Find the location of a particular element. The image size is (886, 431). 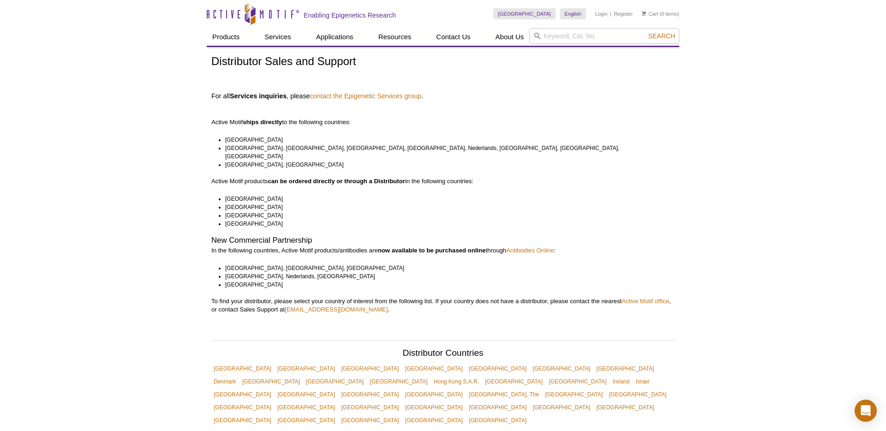

p: In the following countries, Active Motif products/antibodies are through : is located at coordinates (443, 250).